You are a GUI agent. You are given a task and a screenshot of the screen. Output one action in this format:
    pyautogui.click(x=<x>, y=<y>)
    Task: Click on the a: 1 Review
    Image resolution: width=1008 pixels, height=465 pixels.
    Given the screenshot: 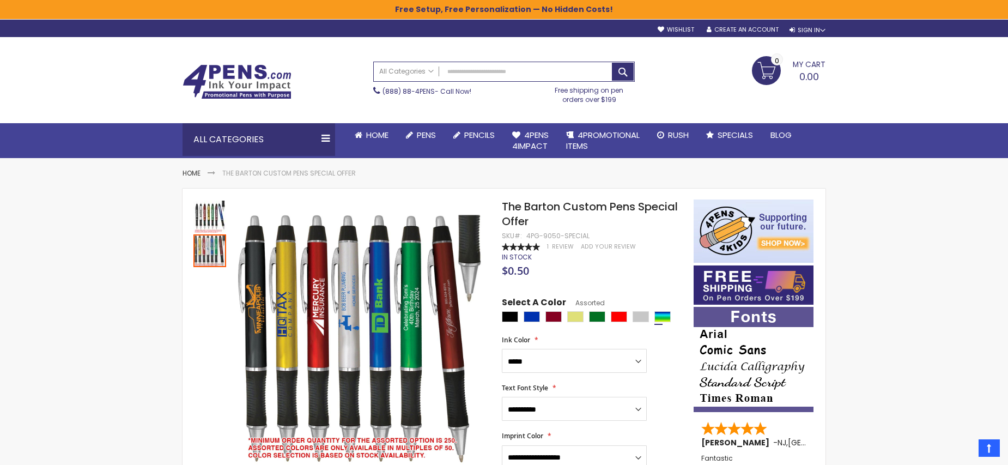 What is the action you would take?
    pyautogui.click(x=561, y=246)
    